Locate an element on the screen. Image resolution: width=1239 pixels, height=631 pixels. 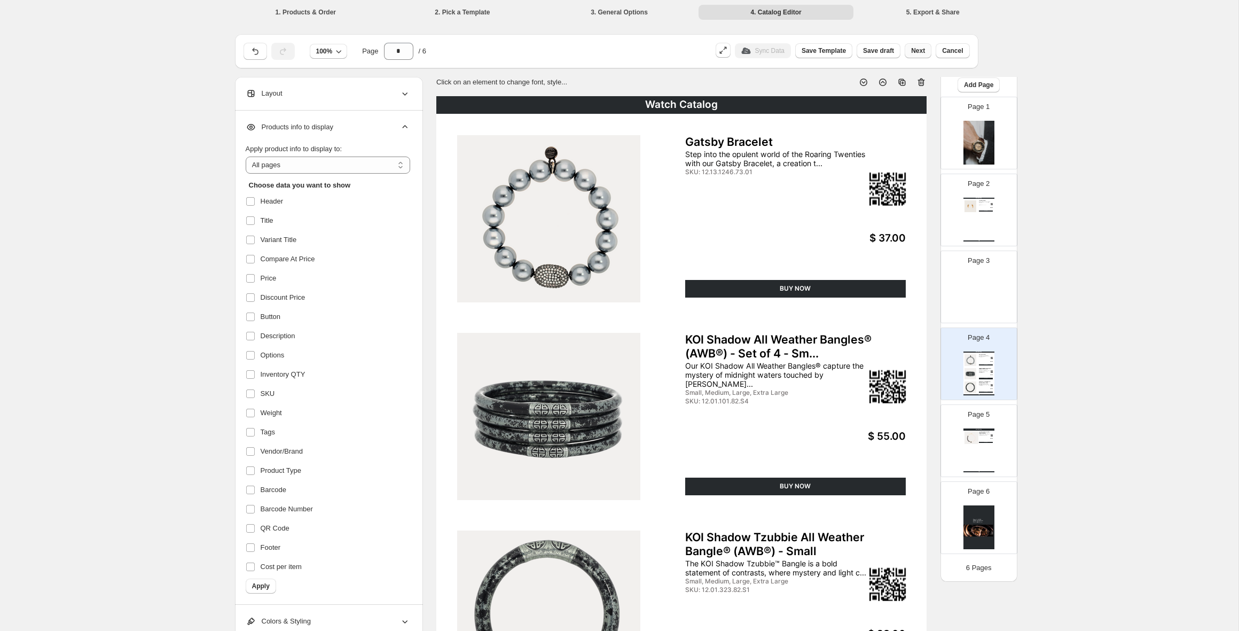
button: Next is located at coordinates (918, 51).